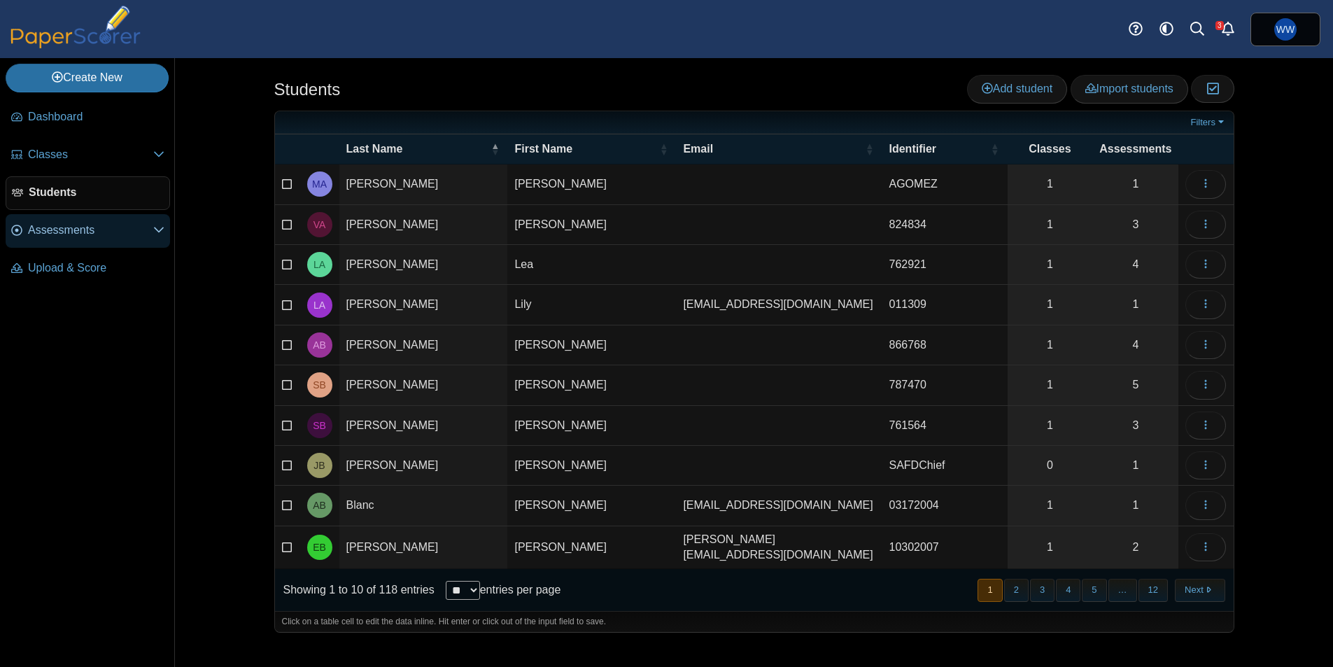 The height and width of the screenshot is (667, 1333). I want to click on a: Assessments, so click(87, 231).